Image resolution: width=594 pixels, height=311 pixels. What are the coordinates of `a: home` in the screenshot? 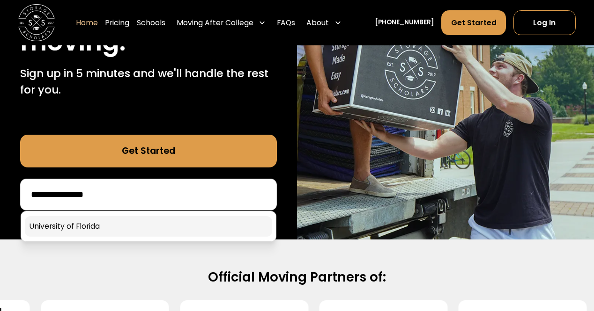 It's located at (37, 23).